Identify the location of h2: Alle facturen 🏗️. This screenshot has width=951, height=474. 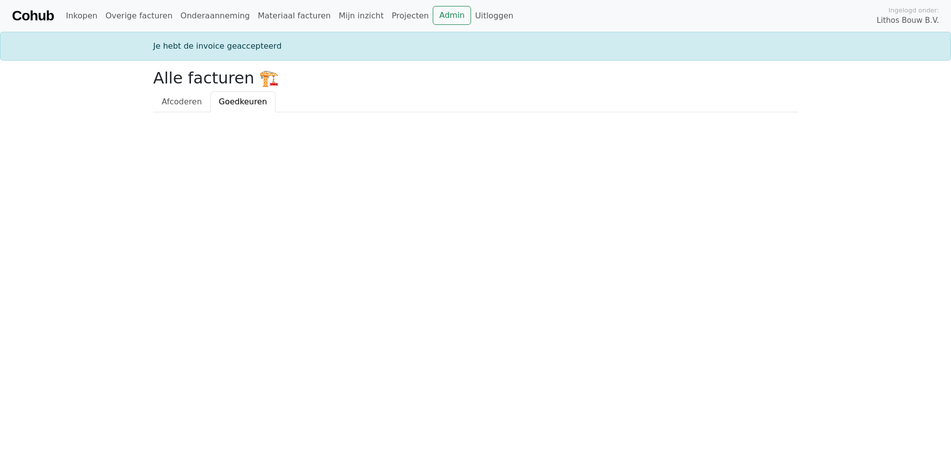
(475, 78).